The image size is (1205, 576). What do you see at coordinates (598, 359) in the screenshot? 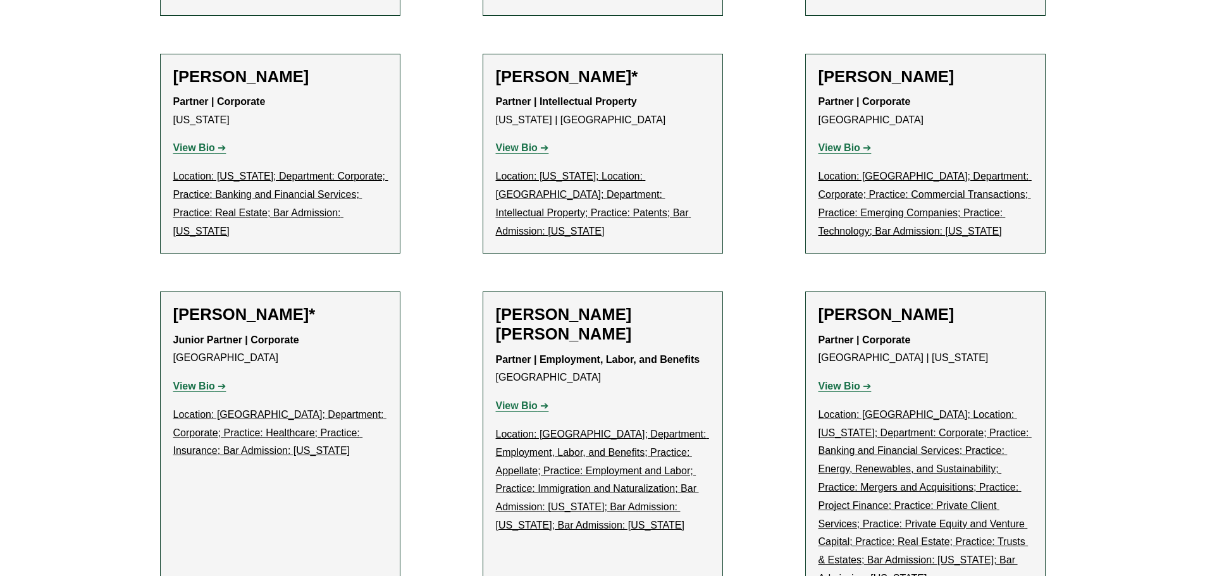
I see `strong: Partner | Employment, Labor, and Benefits` at bounding box center [598, 359].